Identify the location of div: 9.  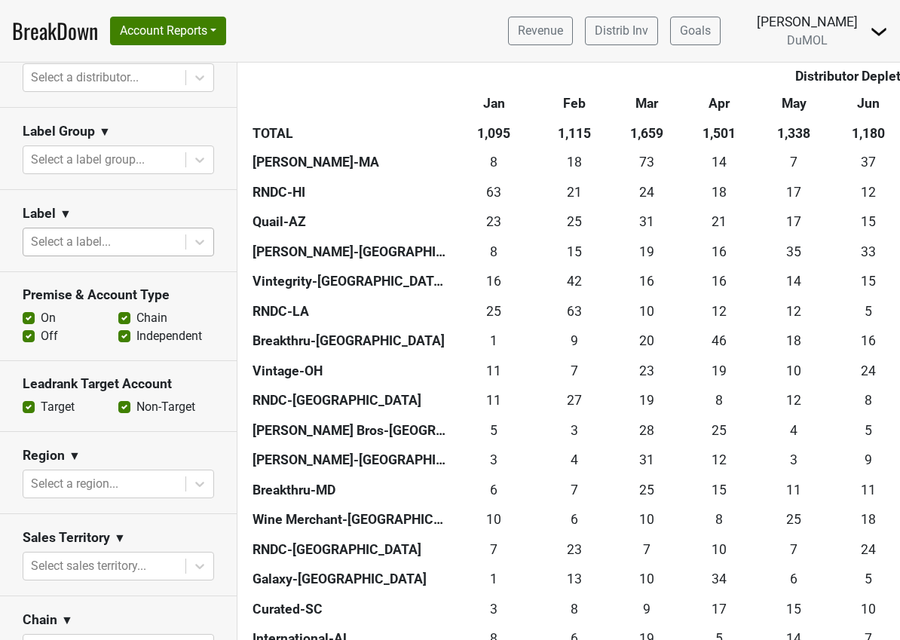
(647, 609).